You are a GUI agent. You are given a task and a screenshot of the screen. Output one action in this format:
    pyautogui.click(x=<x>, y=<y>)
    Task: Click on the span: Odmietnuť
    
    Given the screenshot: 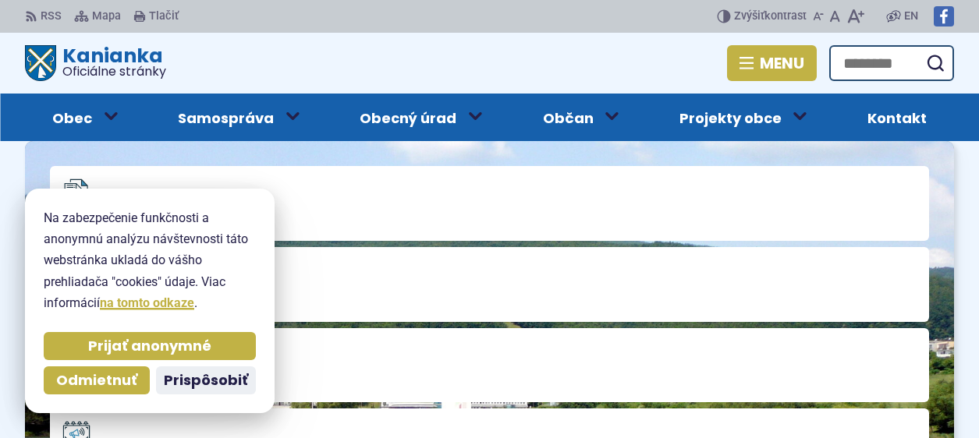 What is the action you would take?
    pyautogui.click(x=97, y=381)
    